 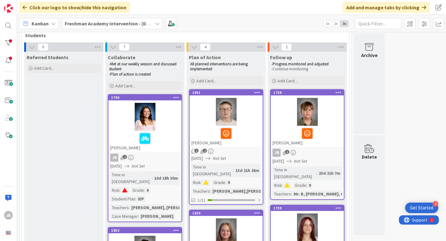 What do you see at coordinates (205, 47) in the screenshot?
I see `span: 4` at bounding box center [205, 47].